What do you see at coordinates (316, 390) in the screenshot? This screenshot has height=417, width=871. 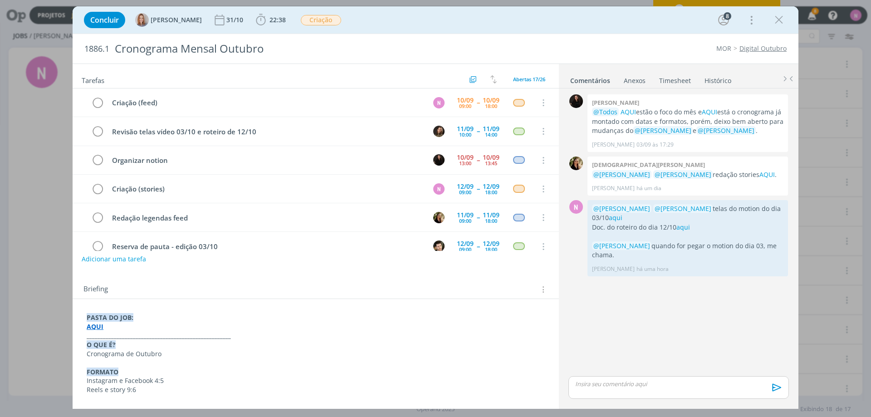 I see `p: Reels e story 9:6` at bounding box center [316, 390].